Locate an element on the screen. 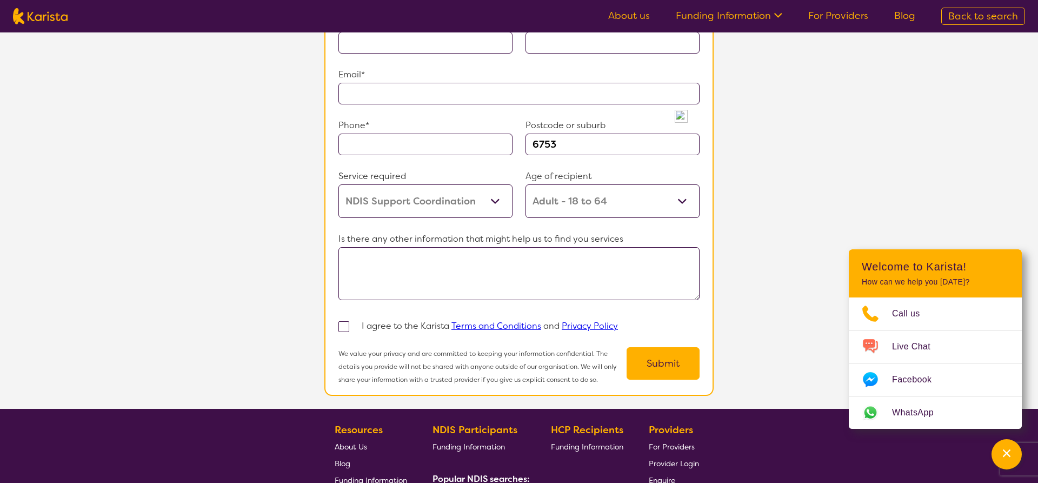  p: Age of recipient is located at coordinates (612, 176).